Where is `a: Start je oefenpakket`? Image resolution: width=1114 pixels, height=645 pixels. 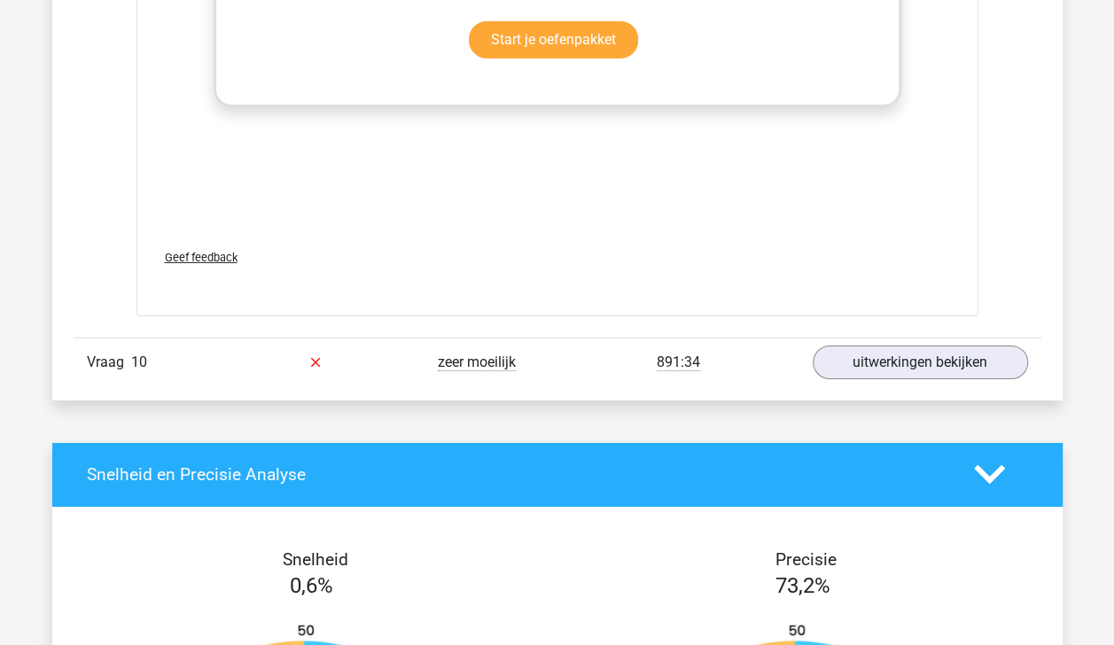
a: Start je oefenpakket is located at coordinates (553, 40).